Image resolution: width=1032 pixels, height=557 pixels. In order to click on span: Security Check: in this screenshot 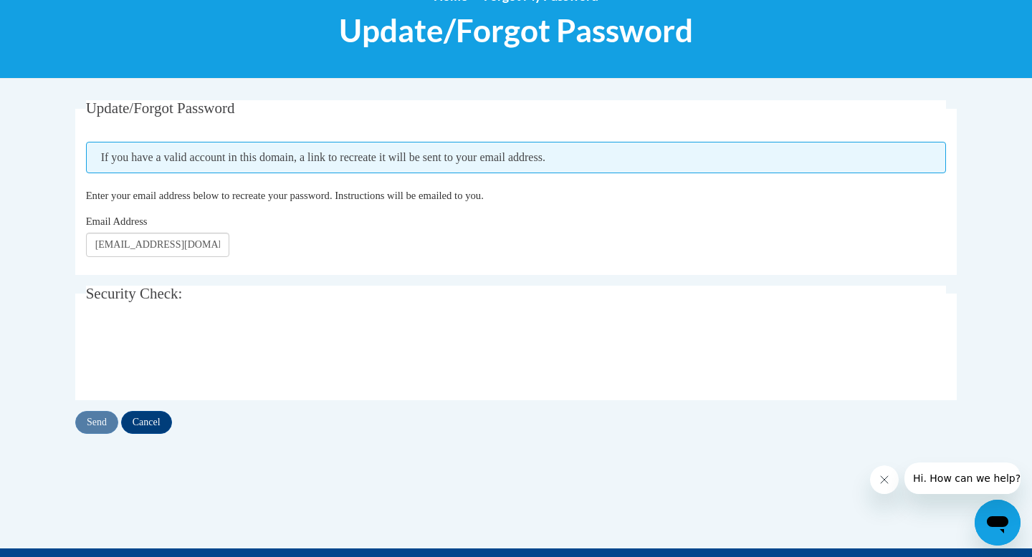, I will do `click(134, 294)`.